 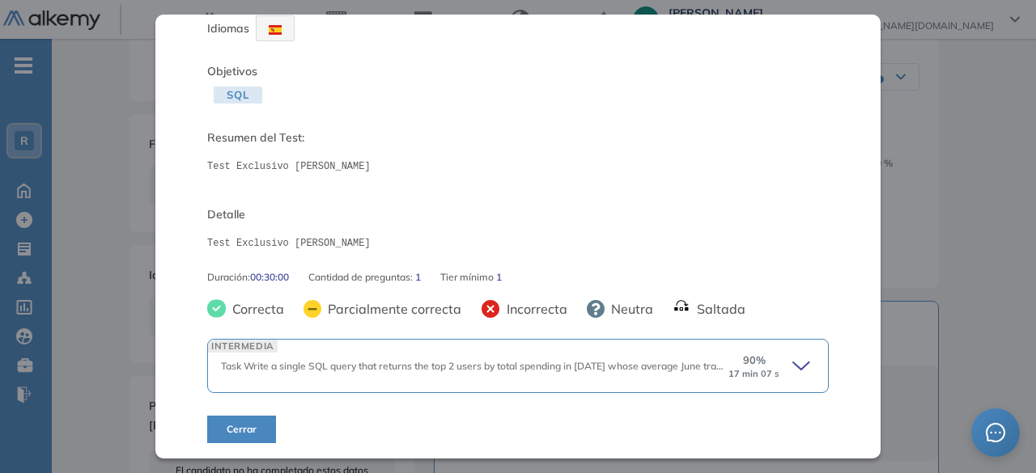 What do you see at coordinates (255, 309) in the screenshot?
I see `span: Correcta` at bounding box center [255, 309].